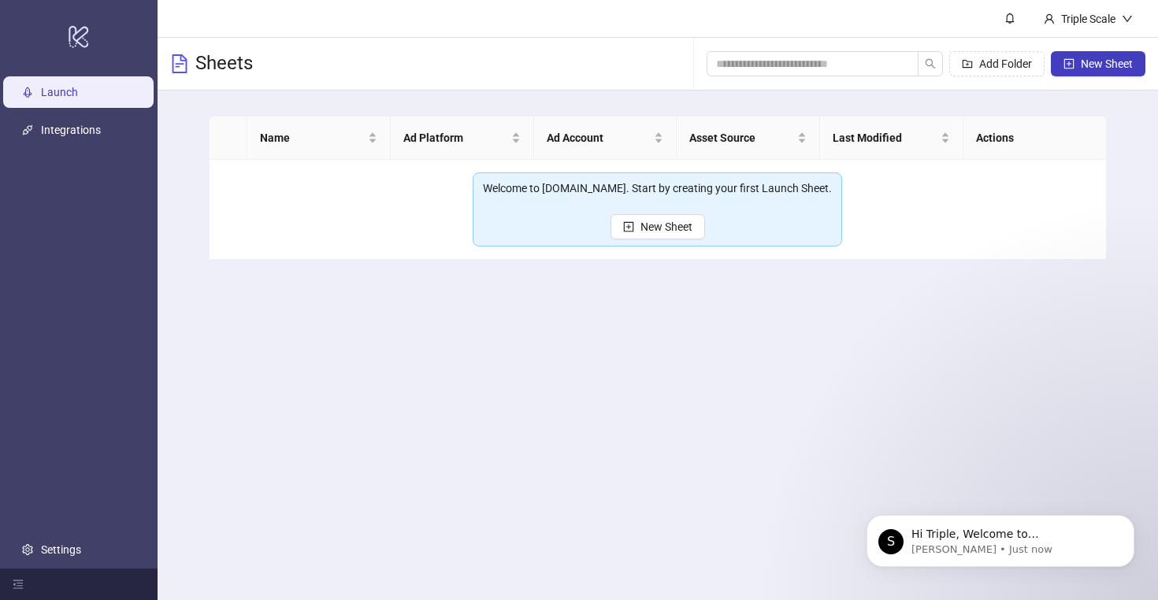 The width and height of the screenshot is (1158, 600). I want to click on a: Launch, so click(59, 92).